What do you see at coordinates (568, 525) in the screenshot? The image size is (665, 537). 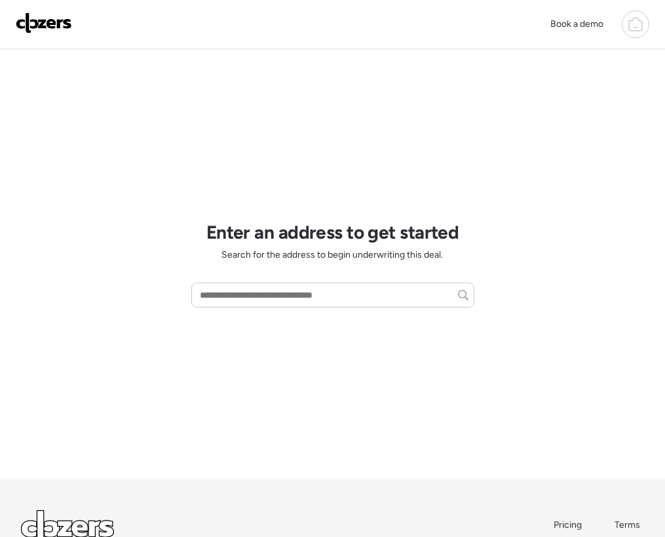 I see `a: Pricing` at bounding box center [568, 525].